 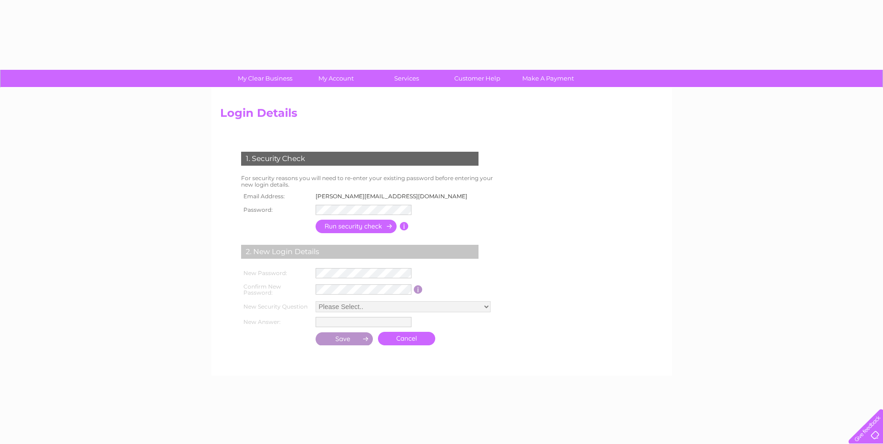 What do you see at coordinates (276, 290) in the screenshot?
I see `th: Confirm New Password:` at bounding box center [276, 290].